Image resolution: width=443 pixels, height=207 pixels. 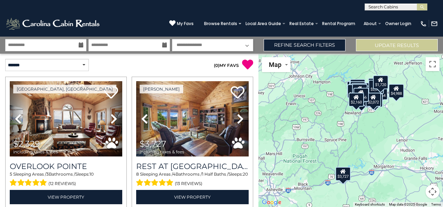 I want to click on h3: Overlook Pointe, so click(x=66, y=166).